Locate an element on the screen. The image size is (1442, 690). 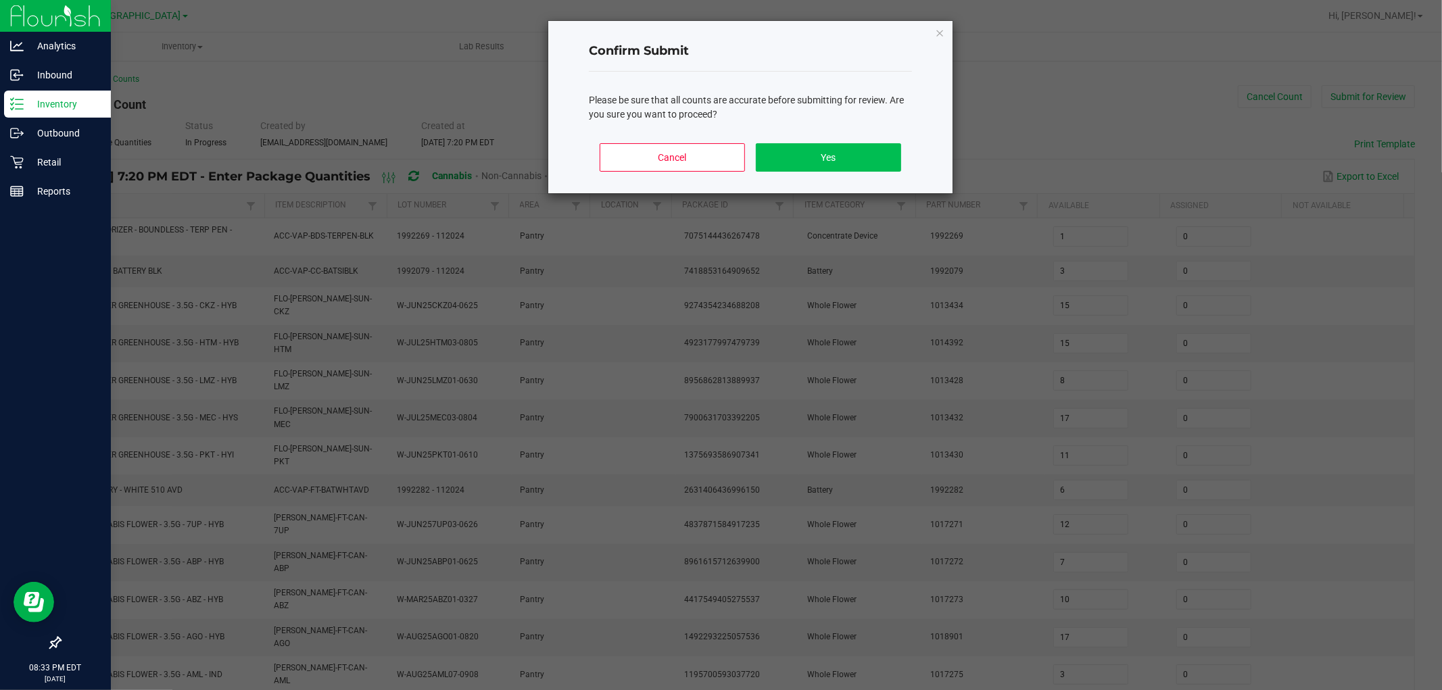
inline-svg: Outbound is located at coordinates (17, 133).